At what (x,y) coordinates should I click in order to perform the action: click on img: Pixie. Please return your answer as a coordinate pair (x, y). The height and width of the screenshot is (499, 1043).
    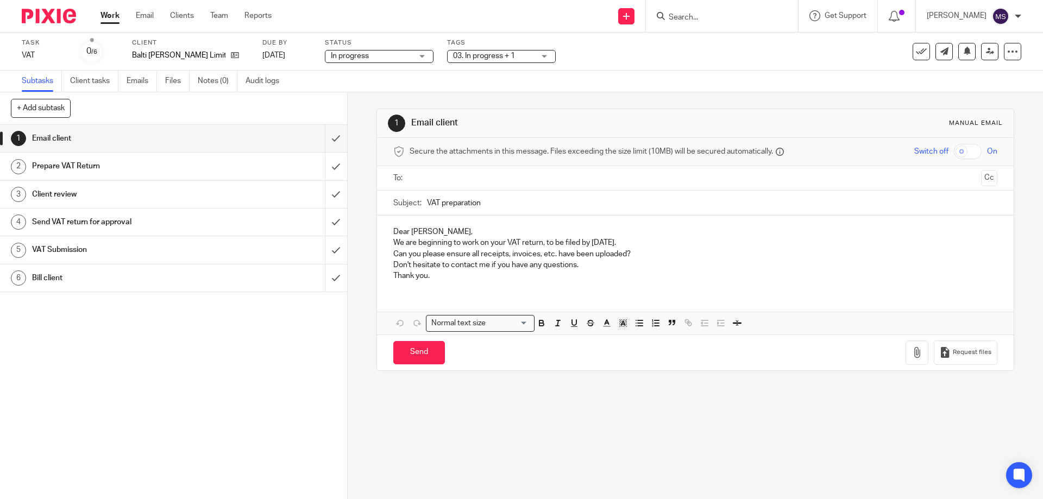
    Looking at the image, I should click on (49, 16).